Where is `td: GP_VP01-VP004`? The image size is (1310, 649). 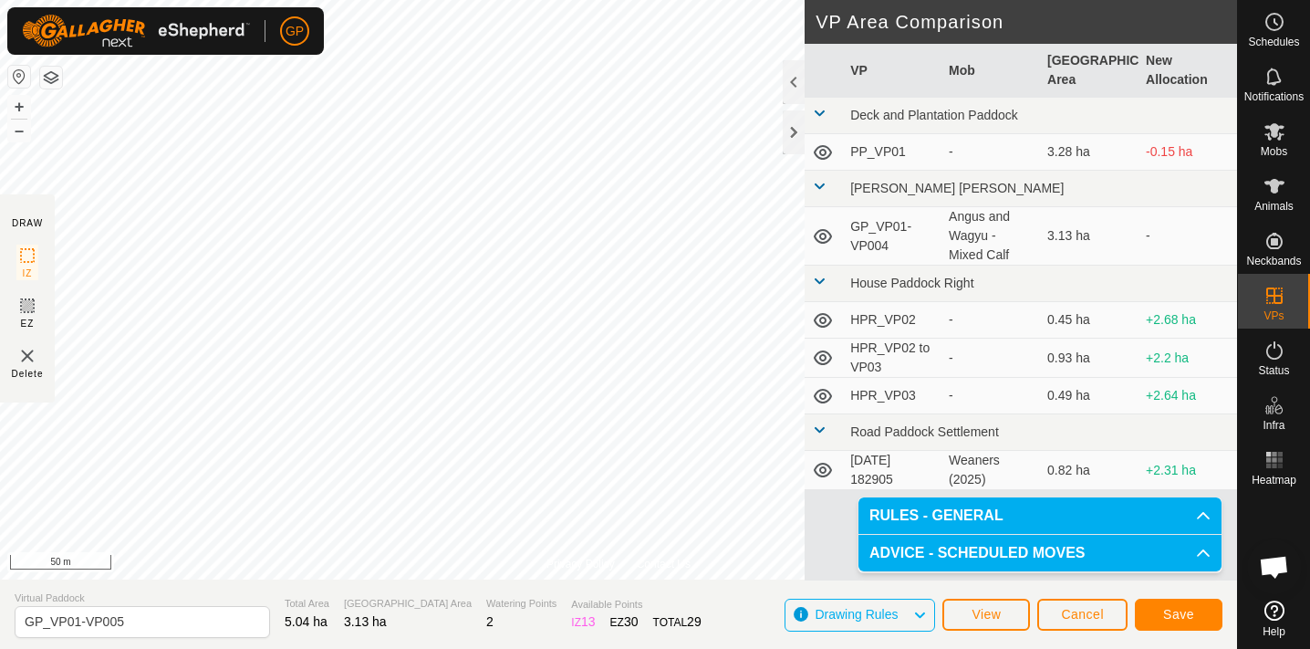
td: GP_VP01-VP004 is located at coordinates (892, 236).